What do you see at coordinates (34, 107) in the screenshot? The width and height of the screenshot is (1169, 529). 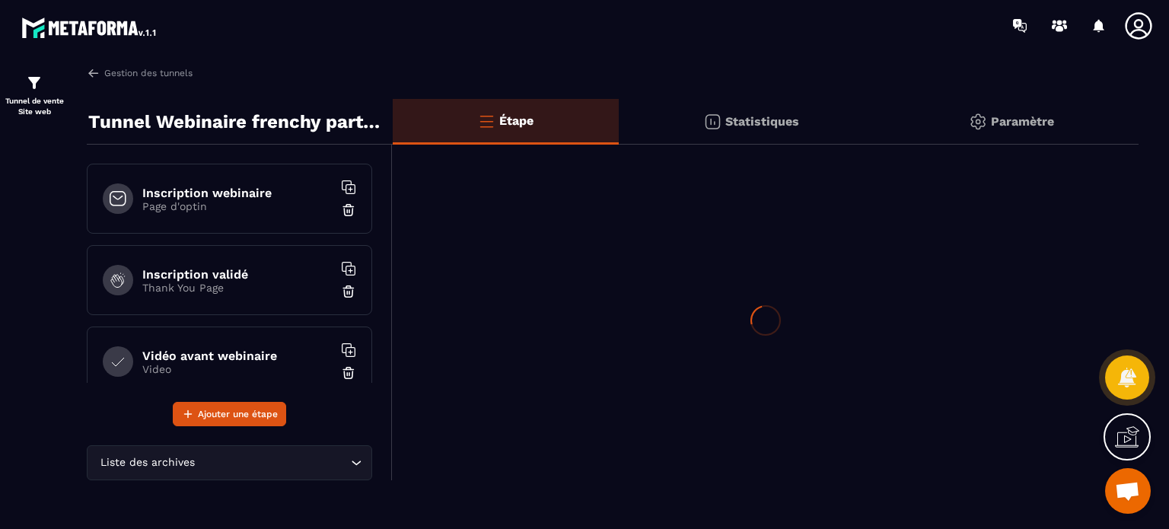 I see `p: Tunnel de vente Site web` at bounding box center [34, 107].